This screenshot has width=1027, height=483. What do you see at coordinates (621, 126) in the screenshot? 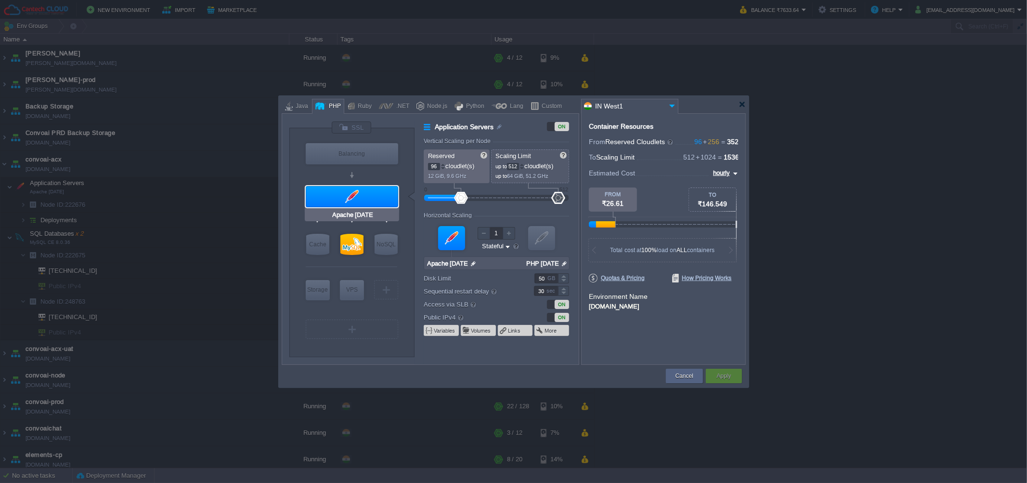
I see `div: Container Resources` at bounding box center [621, 126].